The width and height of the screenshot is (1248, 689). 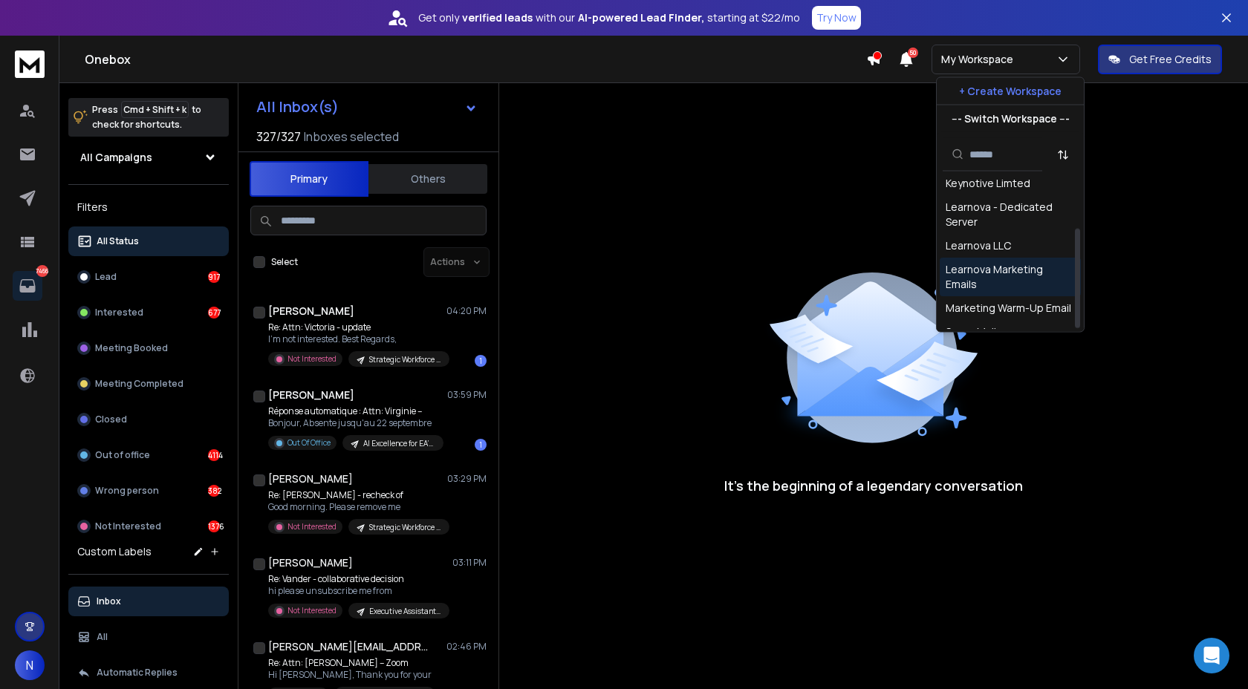 I want to click on button: Not Interested1376, so click(x=149, y=527).